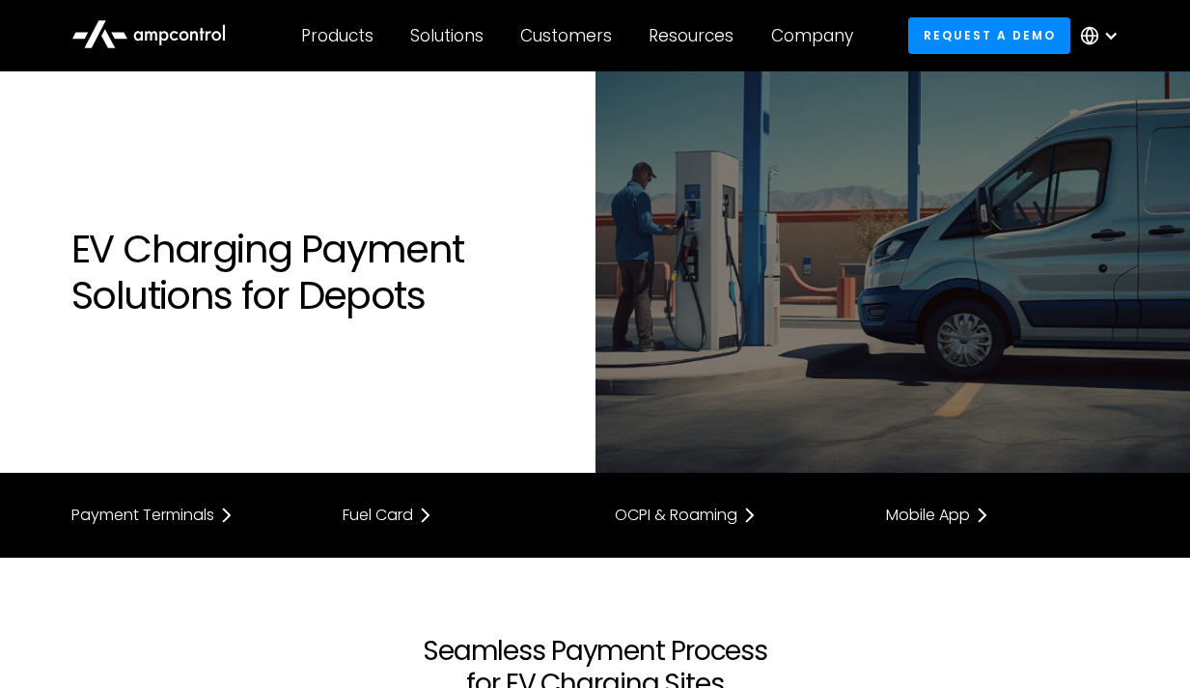 This screenshot has width=1190, height=688. What do you see at coordinates (337, 36) in the screenshot?
I see `div: Products` at bounding box center [337, 36].